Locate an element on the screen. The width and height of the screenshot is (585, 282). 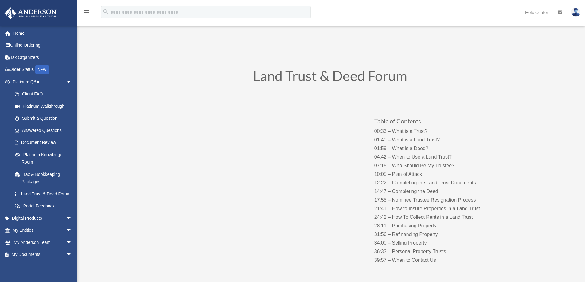
a: Digital Productsarrow_drop_down is located at coordinates (43, 218).